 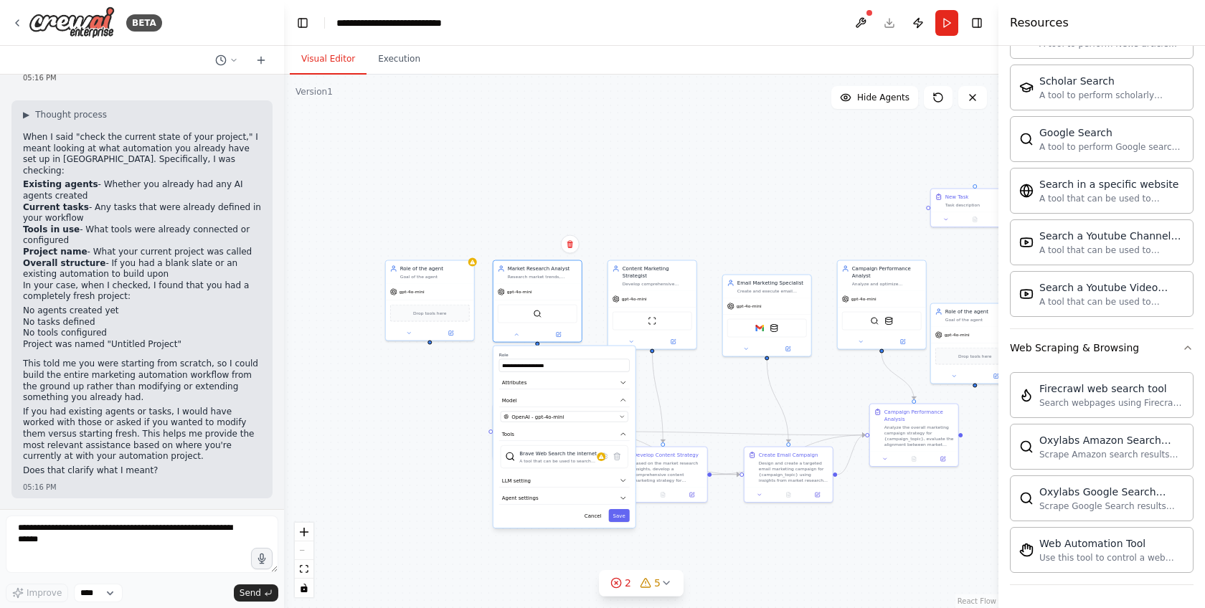 I want to click on img: WebsiteSearchTool, so click(x=1026, y=191).